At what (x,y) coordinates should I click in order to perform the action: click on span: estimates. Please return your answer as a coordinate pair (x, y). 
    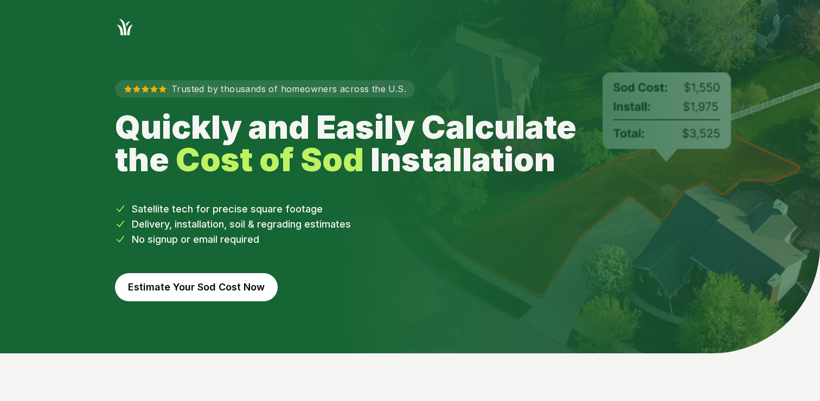
    Looking at the image, I should click on (328, 224).